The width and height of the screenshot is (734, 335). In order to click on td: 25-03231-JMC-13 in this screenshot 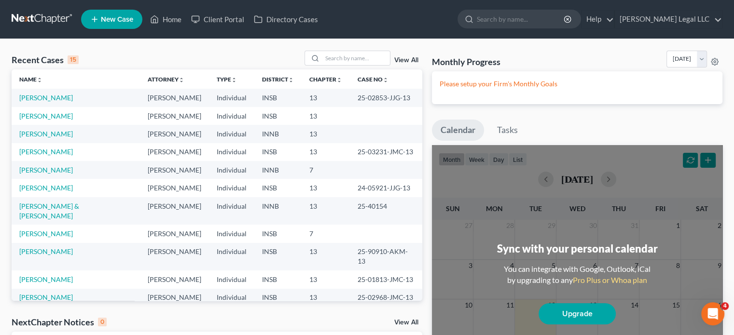, I will do `click(386, 152)`.